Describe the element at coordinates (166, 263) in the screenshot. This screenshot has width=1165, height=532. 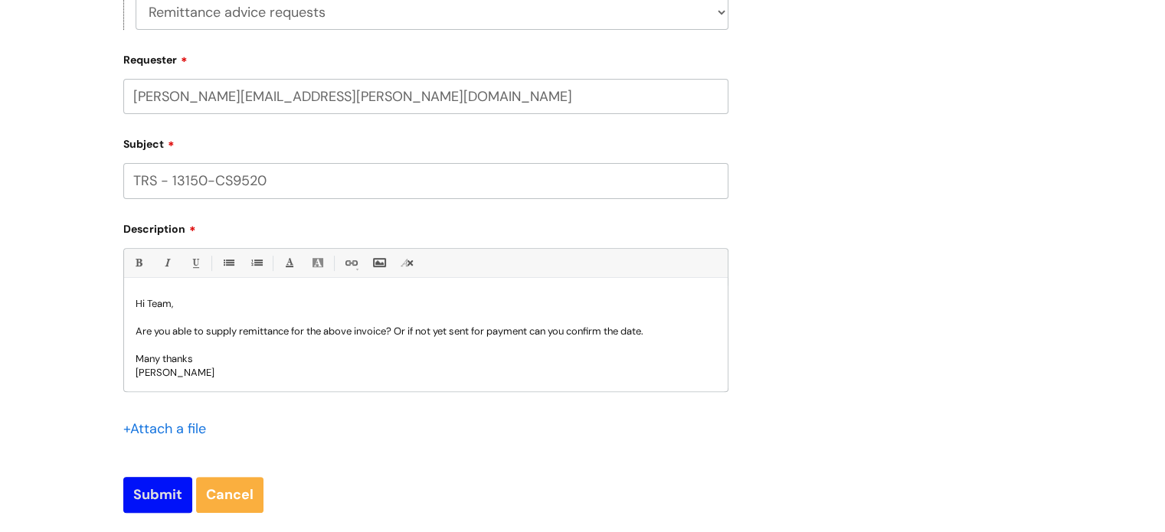
I see `a: Italic (Ctrl-I)` at that location.